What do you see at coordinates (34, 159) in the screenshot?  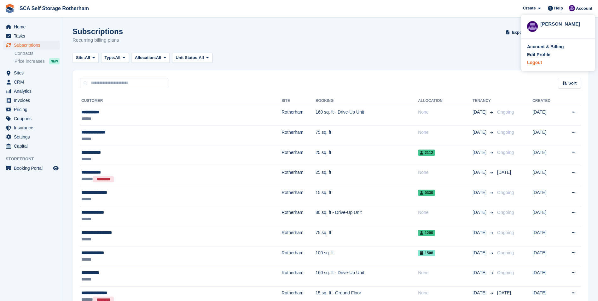 I see `span: Storefront` at bounding box center [34, 159].